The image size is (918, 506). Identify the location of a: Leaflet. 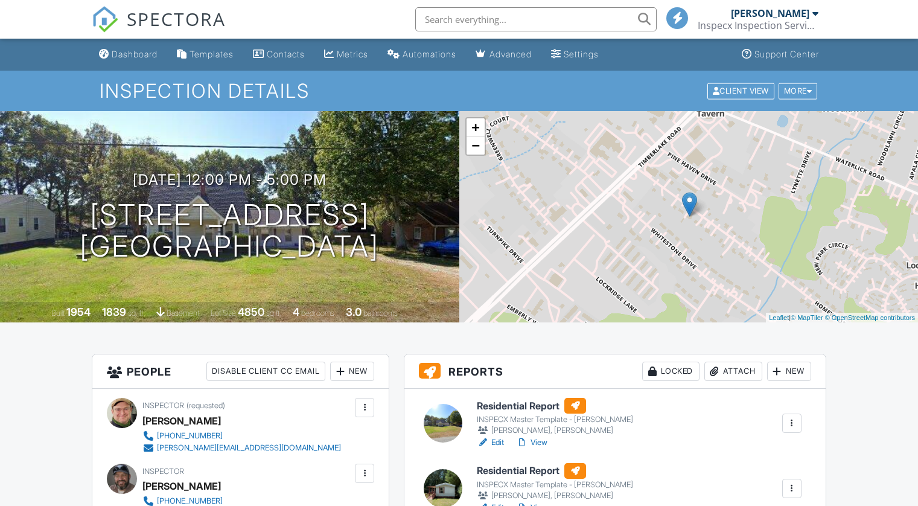
(778, 317).